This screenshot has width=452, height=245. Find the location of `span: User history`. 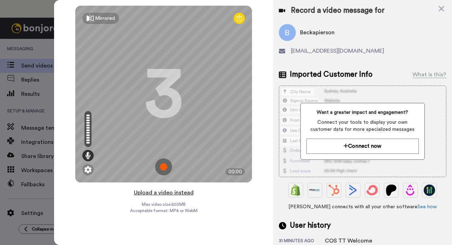

span: User history is located at coordinates (310, 225).